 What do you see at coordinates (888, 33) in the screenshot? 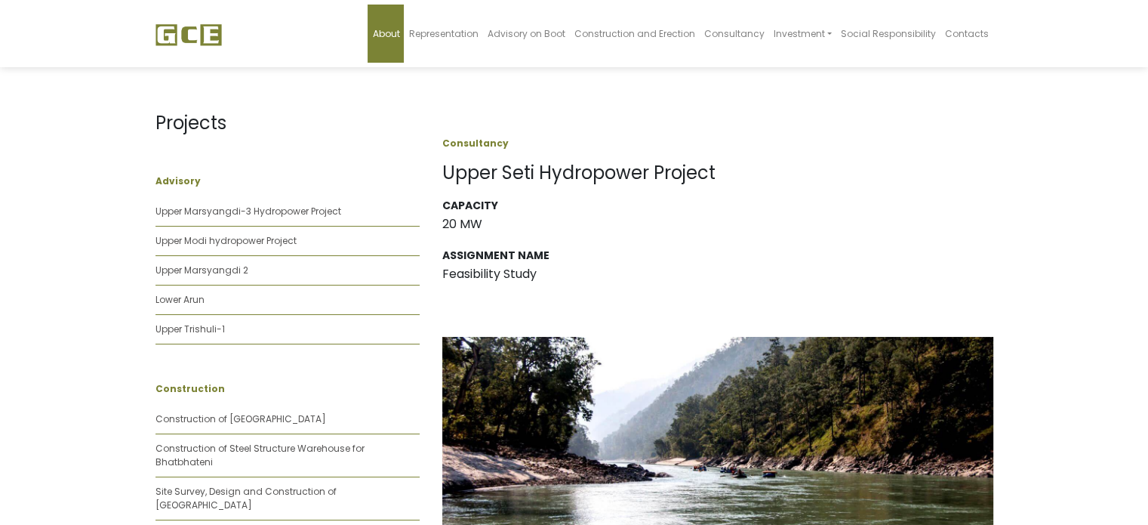
I see `a: Social Responsibility` at bounding box center [888, 33].